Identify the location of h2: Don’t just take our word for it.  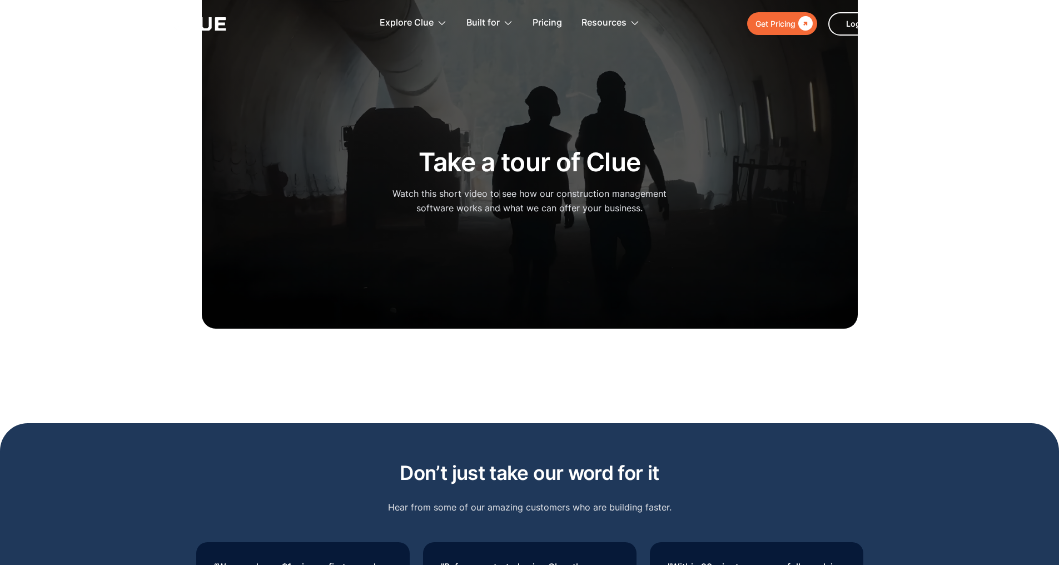
(529, 472).